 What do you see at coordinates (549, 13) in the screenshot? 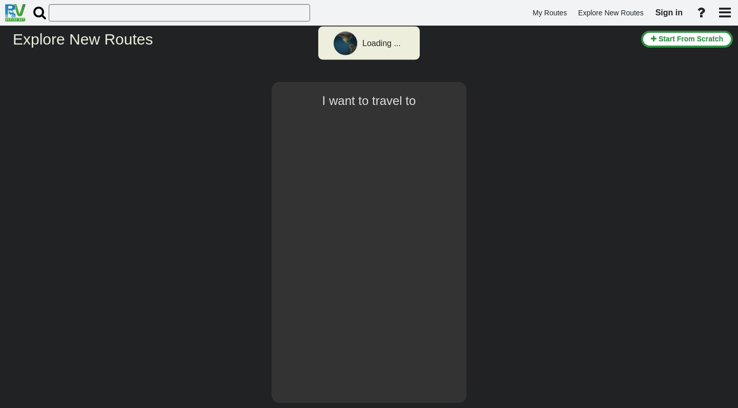
I see `span: My Routes` at bounding box center [549, 13].